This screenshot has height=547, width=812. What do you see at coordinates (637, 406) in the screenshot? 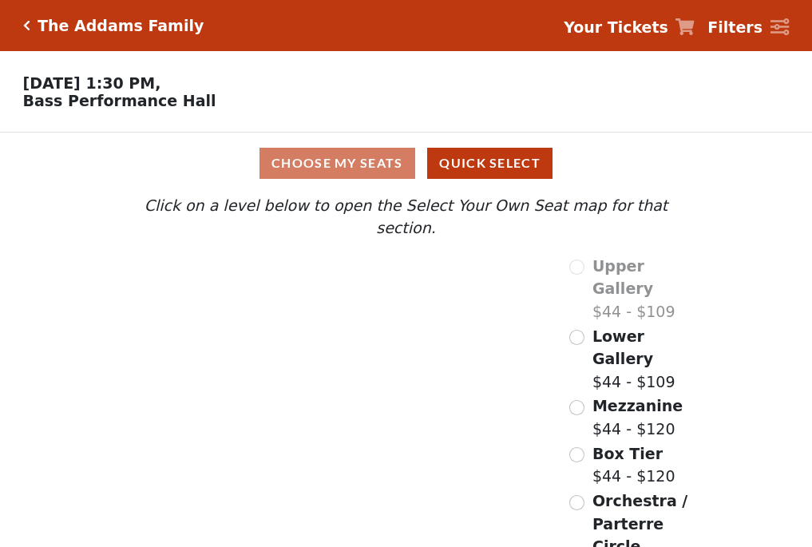
I see `span: Mezzanine` at bounding box center [637, 406].